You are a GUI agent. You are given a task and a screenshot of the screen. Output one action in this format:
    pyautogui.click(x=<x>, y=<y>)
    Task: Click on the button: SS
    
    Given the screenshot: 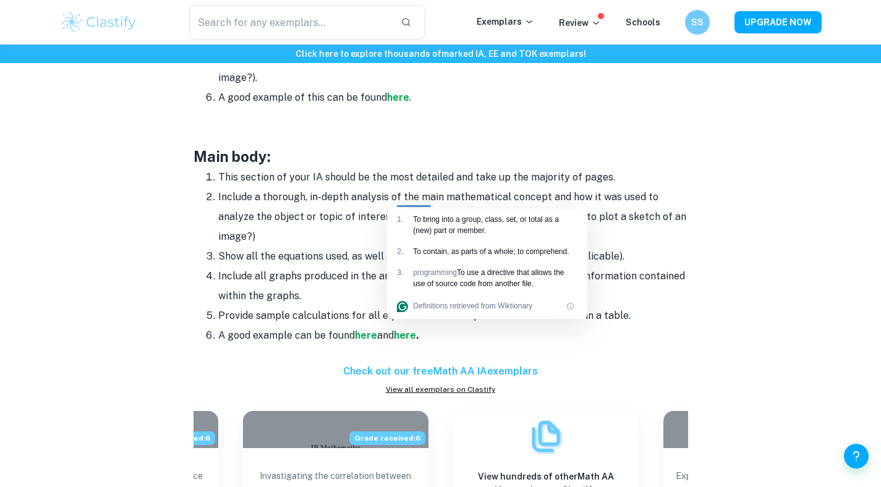 What is the action you would take?
    pyautogui.click(x=697, y=22)
    